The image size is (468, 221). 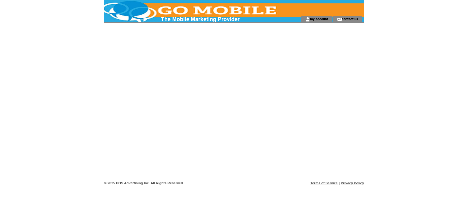 I want to click on img: account_icon.gif;jsessionid=7E219DF9E1B4D32E308BA7A45ABFF377, so click(x=308, y=19).